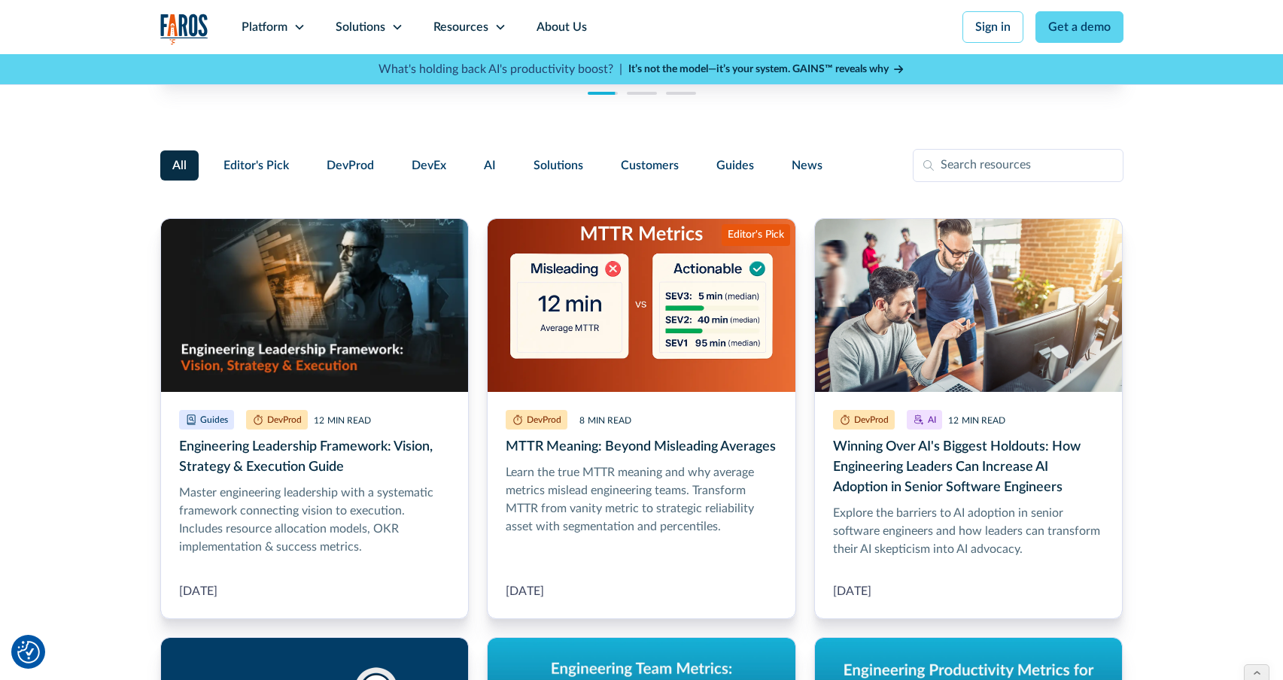 Image resolution: width=1283 pixels, height=680 pixels. I want to click on img: two male senior software developers looking at computer screens in a busy office, so click(968, 305).